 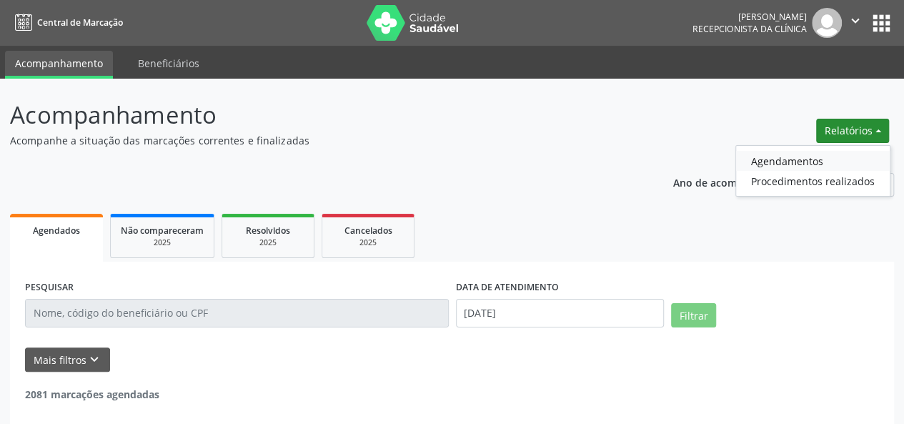 I want to click on input: Selecione um intervalo, so click(x=559, y=313).